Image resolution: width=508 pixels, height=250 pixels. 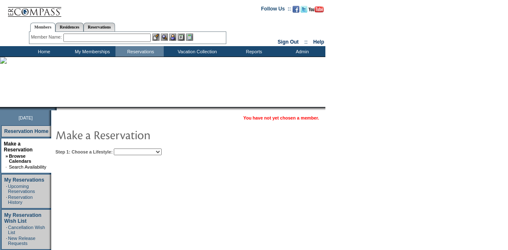 I want to click on img: Impersonate, so click(x=173, y=37).